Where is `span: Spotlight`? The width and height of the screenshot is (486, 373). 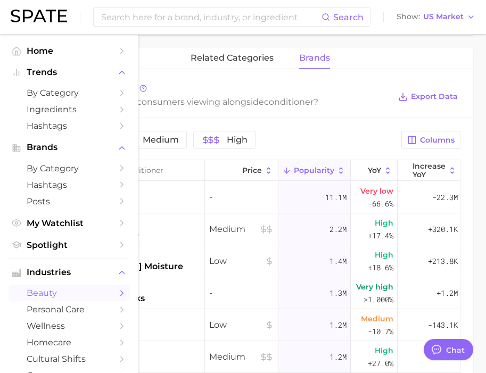
span: Spotlight is located at coordinates (69, 245).